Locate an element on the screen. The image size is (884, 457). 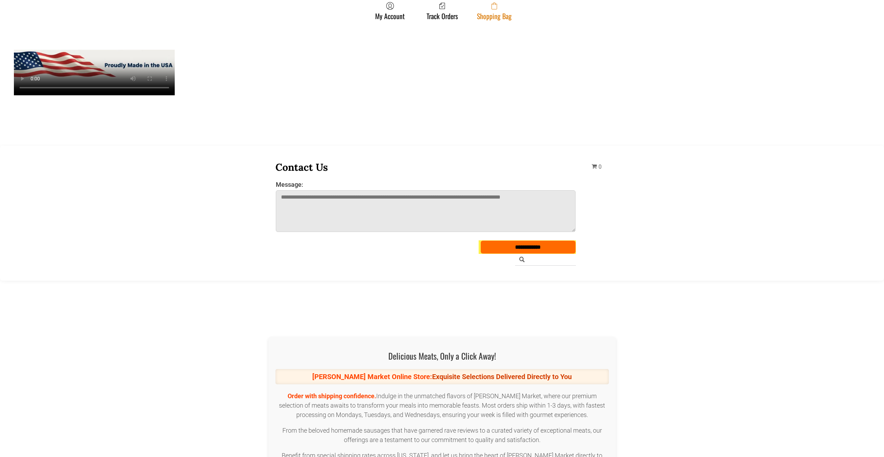
h3: Contact Us is located at coordinates (426, 167).